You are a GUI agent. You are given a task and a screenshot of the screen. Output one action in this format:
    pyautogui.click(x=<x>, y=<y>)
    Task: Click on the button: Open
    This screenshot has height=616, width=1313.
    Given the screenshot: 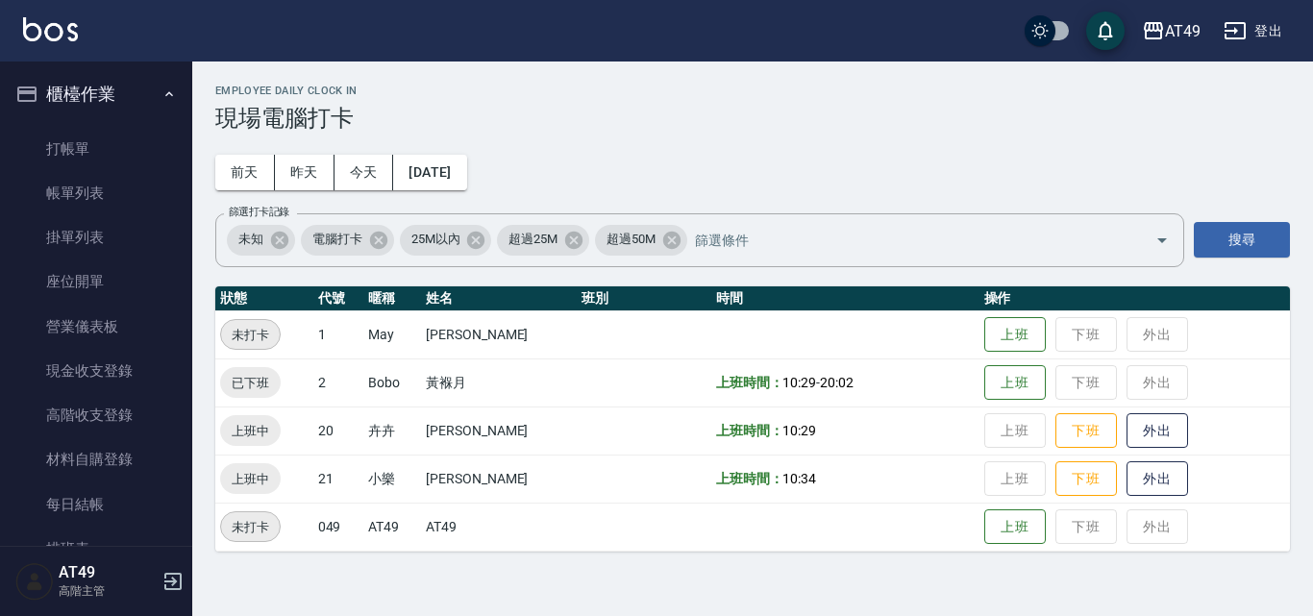 What is the action you would take?
    pyautogui.click(x=1162, y=240)
    